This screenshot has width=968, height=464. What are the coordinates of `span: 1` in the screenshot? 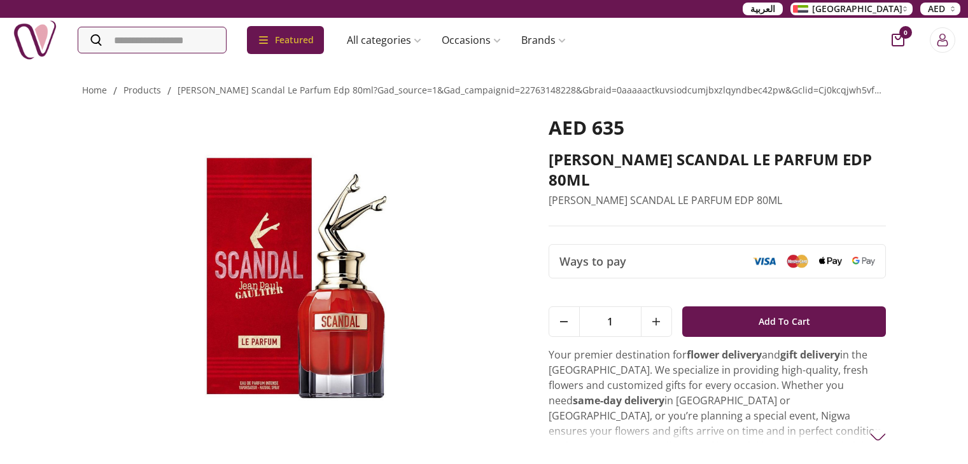 It's located at (610, 322).